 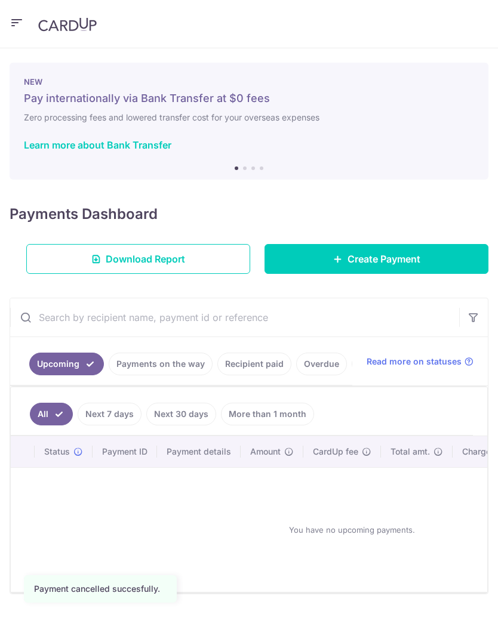 What do you see at coordinates (249, 118) in the screenshot?
I see `h6: Zero processing fees and lowered transfer cost for your overseas expenses` at bounding box center [249, 118].